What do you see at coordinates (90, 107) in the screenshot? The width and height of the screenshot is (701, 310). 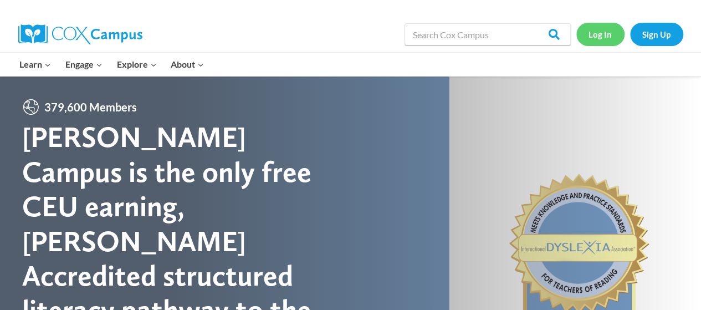 I see `span: 379,600 Members` at bounding box center [90, 107].